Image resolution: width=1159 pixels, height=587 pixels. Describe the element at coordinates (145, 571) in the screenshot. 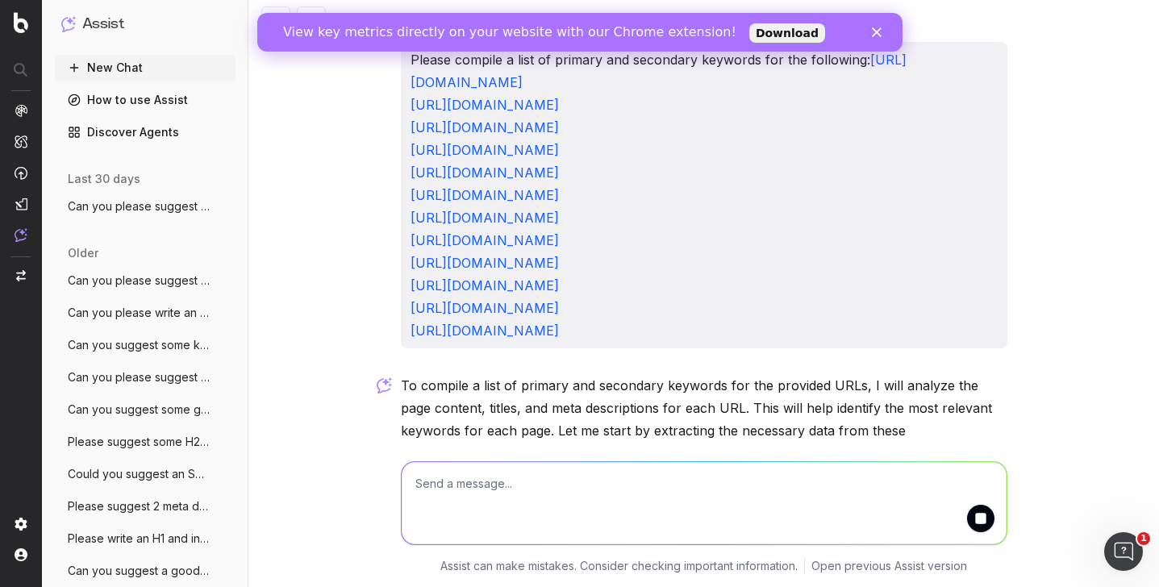

I see `button: Can you suggest a good meta description` at that location.